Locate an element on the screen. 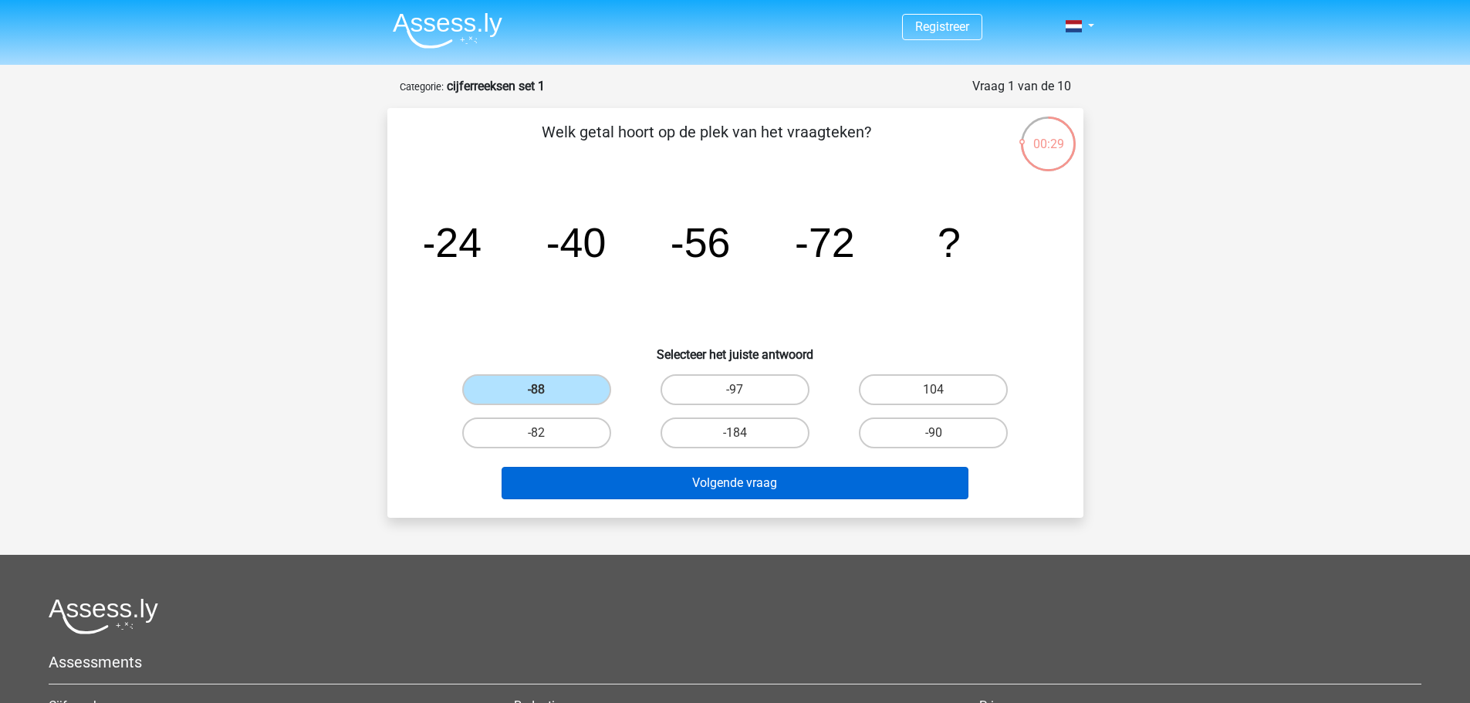 The width and height of the screenshot is (1470, 703). tspan: -56 is located at coordinates (700, 242).